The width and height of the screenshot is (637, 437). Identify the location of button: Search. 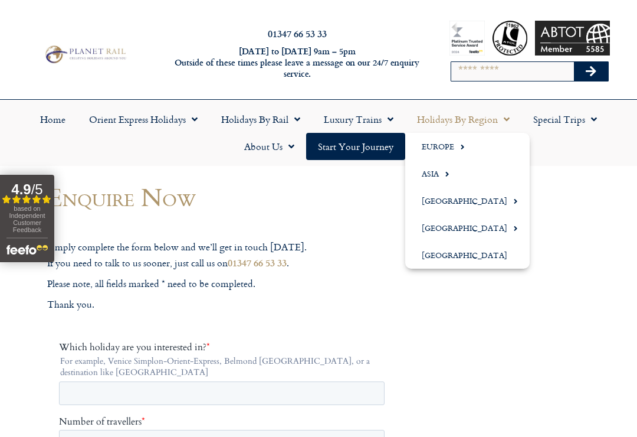
(591, 71).